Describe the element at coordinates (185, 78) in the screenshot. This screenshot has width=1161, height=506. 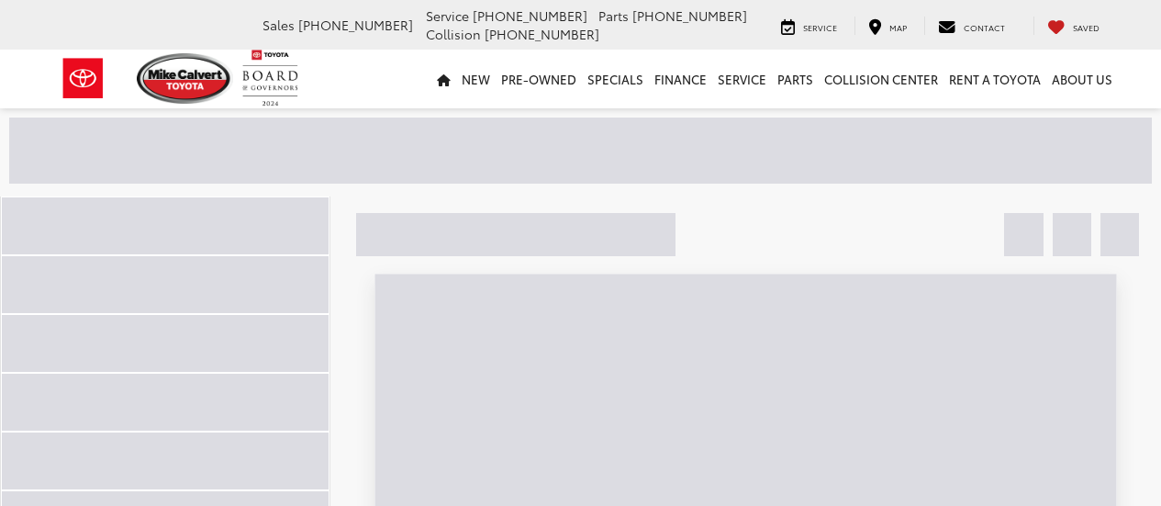
I see `img: Mike Calvert Toyota` at that location.